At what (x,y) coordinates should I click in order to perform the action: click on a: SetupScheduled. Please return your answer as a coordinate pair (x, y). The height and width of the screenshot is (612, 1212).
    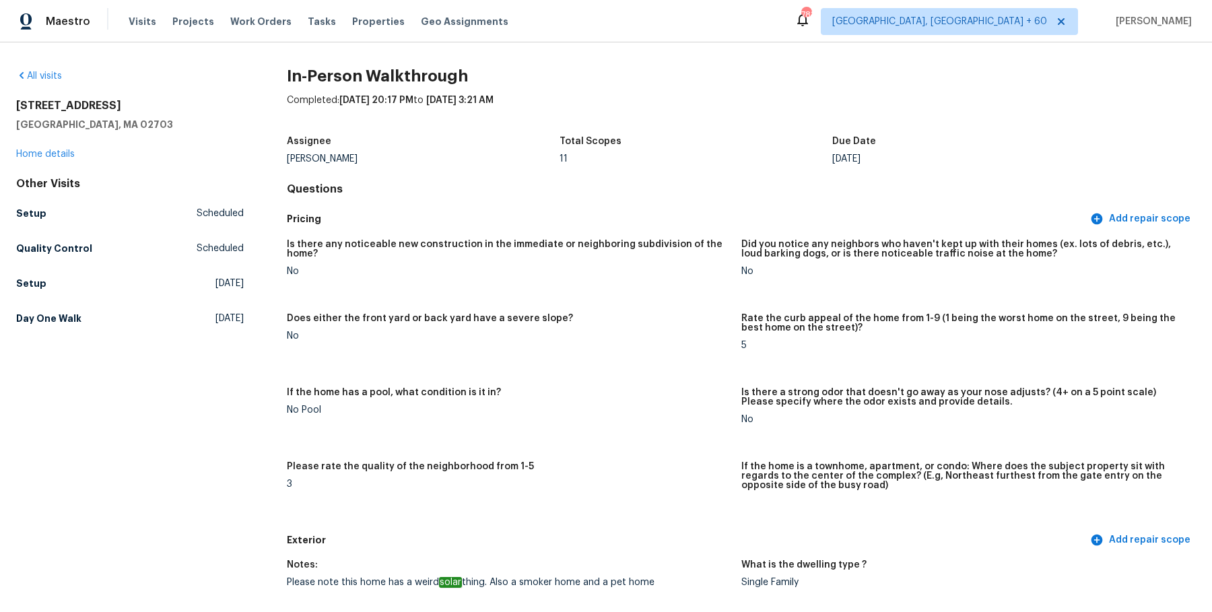
    Looking at the image, I should click on (130, 214).